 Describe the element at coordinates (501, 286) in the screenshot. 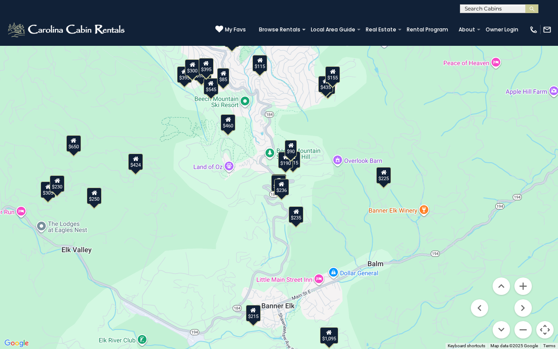

I see `button: Move up` at that location.